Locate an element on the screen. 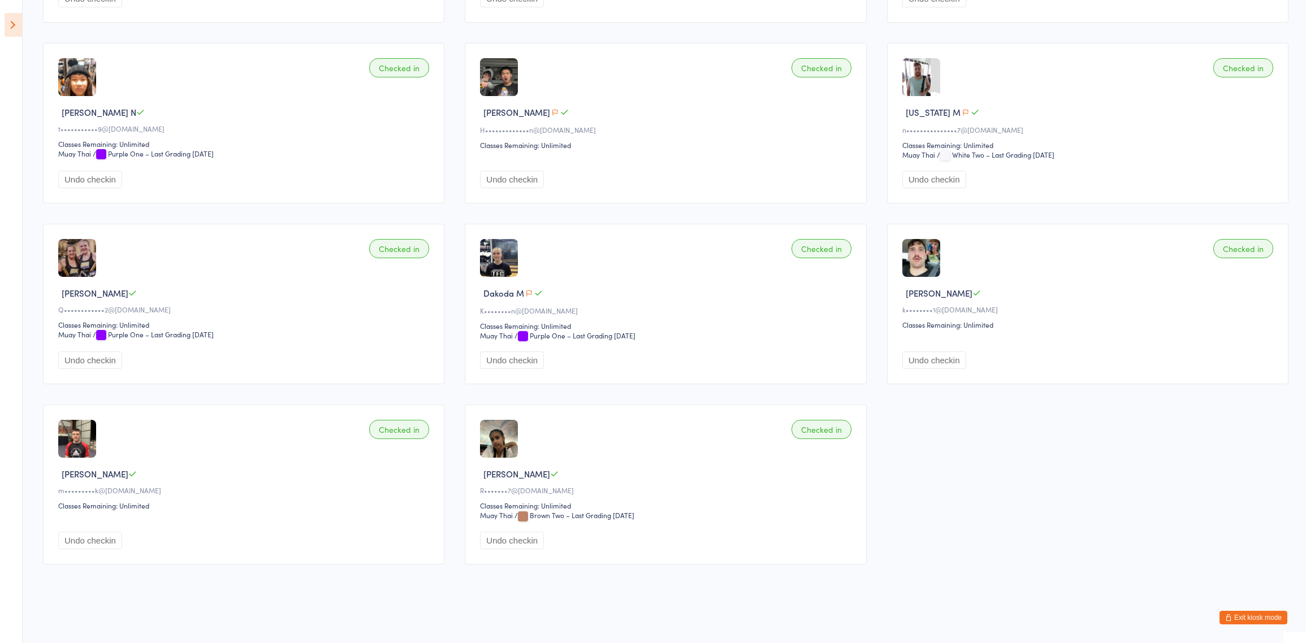 The width and height of the screenshot is (1306, 643). span: Dakoda M is located at coordinates (504, 293).